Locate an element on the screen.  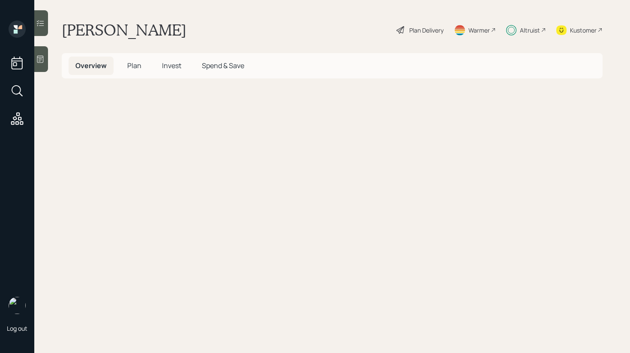
div: Kustomer is located at coordinates (583, 30).